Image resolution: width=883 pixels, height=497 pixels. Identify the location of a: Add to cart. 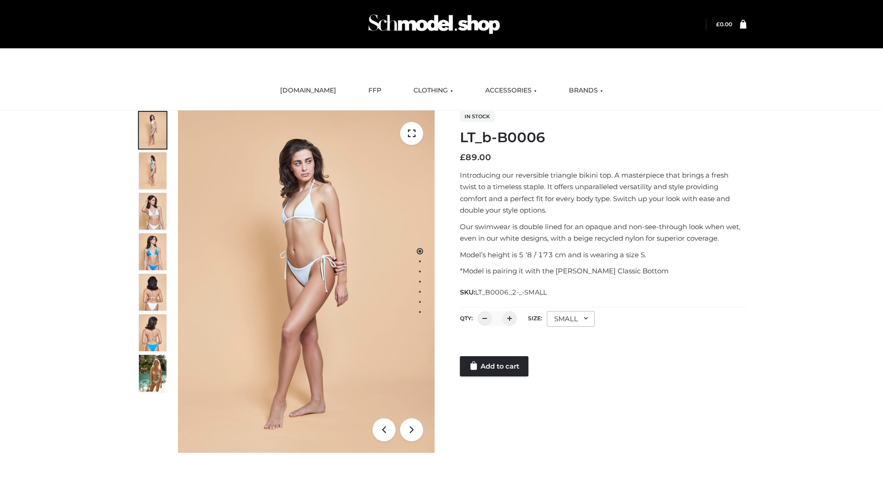
(494, 366).